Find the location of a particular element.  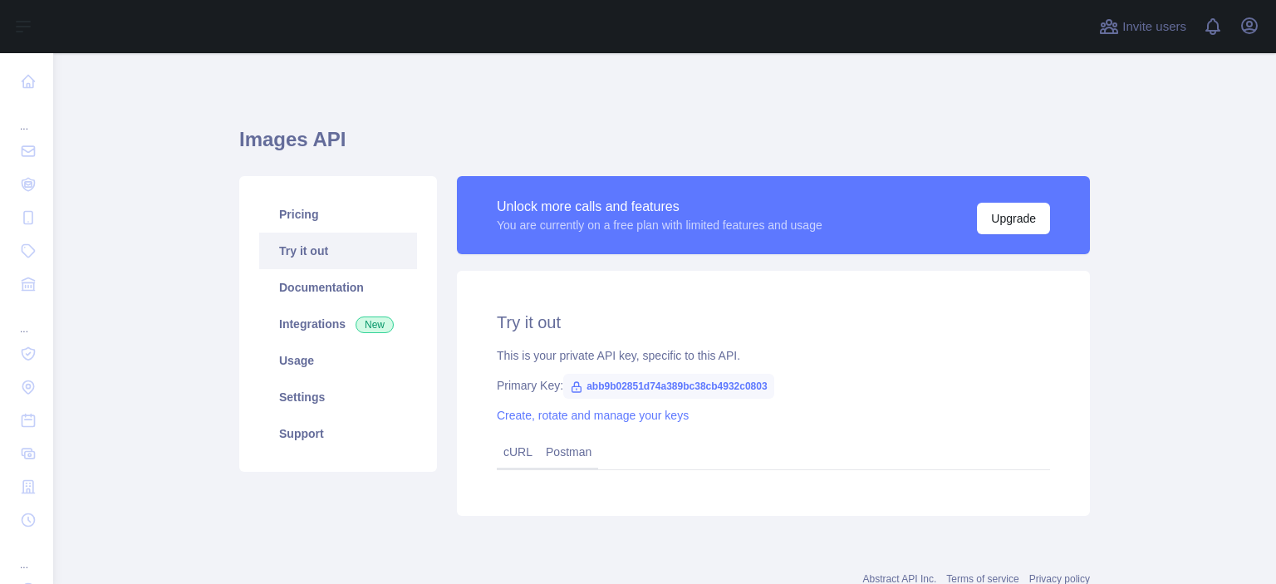

a: Documentation is located at coordinates (338, 287).